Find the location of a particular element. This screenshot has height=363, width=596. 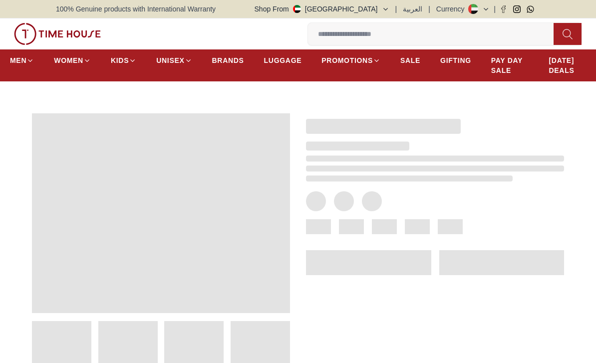

a: PROMOTIONS is located at coordinates (351, 60).